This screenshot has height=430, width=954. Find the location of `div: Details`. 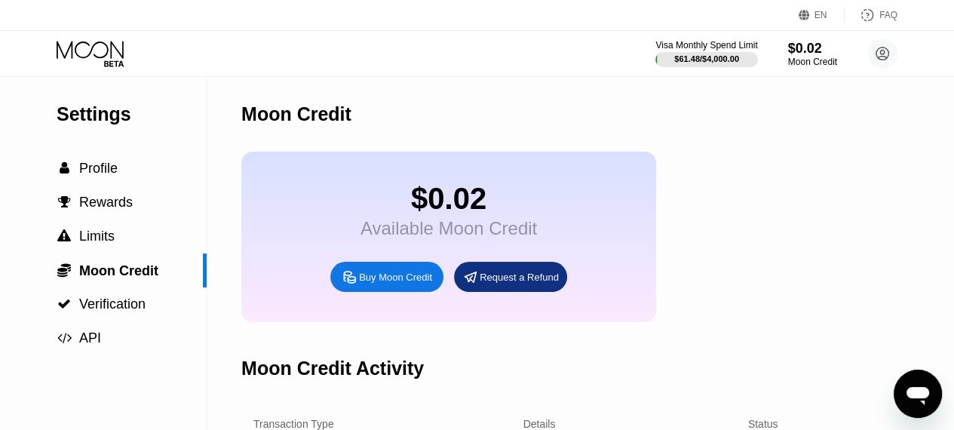

div: Details is located at coordinates (539, 424).